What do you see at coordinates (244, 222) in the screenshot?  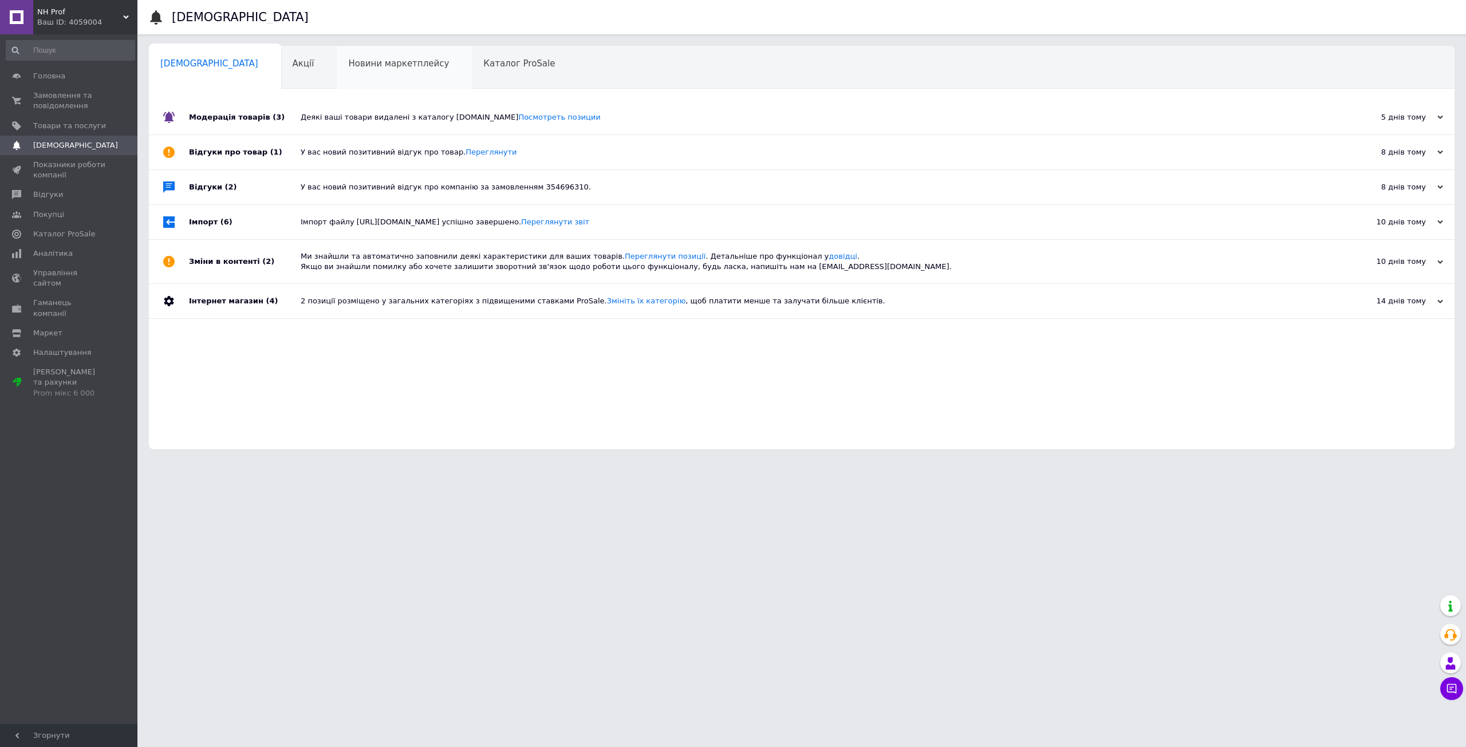 I see `div: Імпорт` at bounding box center [244, 222].